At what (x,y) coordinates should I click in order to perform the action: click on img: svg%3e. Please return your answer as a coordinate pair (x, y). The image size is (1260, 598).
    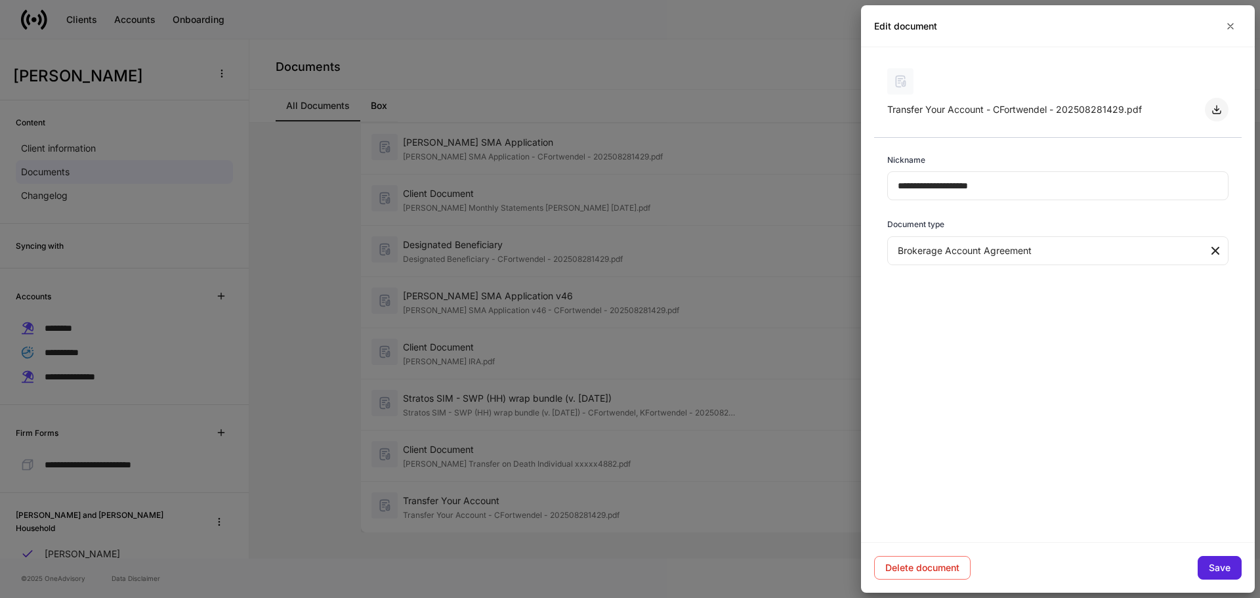
    Looking at the image, I should click on (900, 81).